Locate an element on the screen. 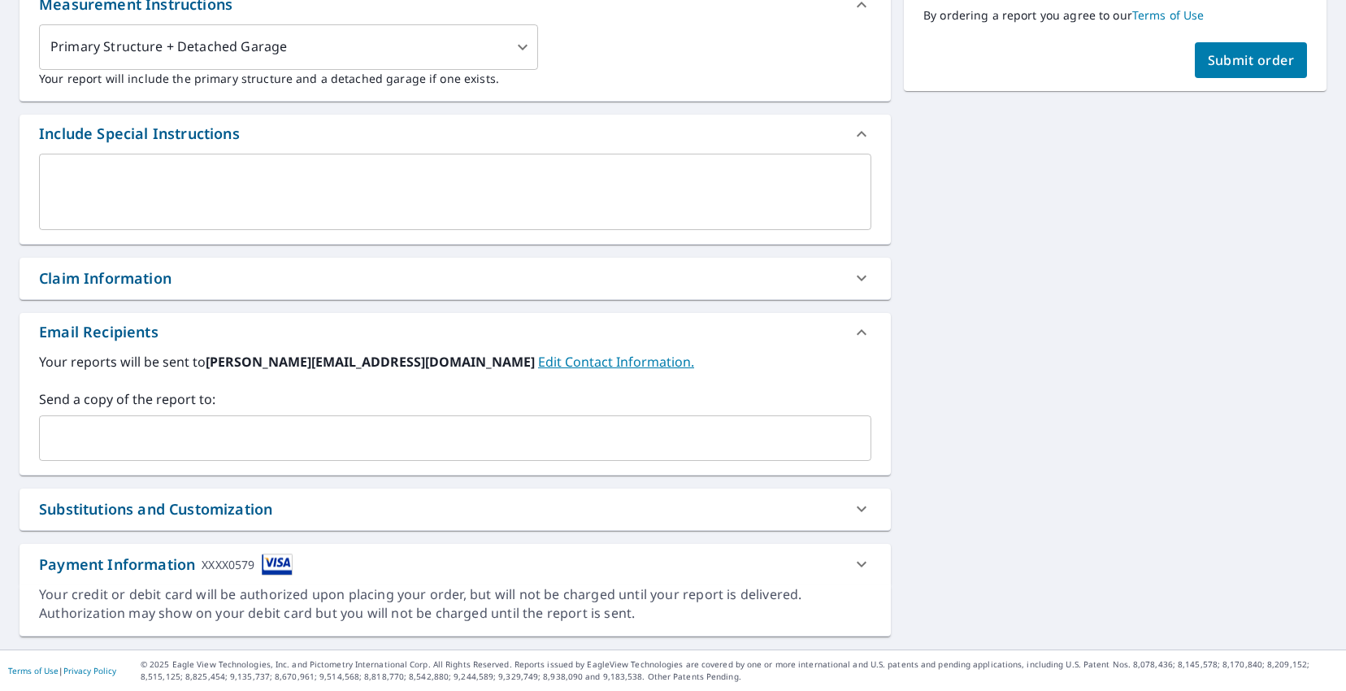 Image resolution: width=1346 pixels, height=691 pixels. div: Your credit or debit card will be authorized upon placing your order, but will not be charged unt... is located at coordinates (455, 604).